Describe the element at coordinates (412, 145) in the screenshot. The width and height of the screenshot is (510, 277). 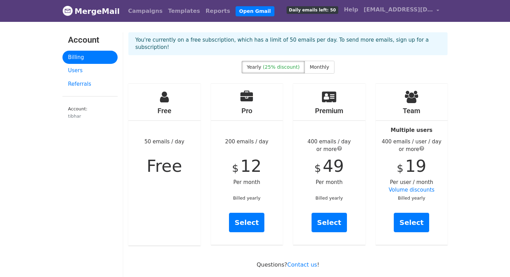
I see `div: 400 emails / user / day or more` at that location.